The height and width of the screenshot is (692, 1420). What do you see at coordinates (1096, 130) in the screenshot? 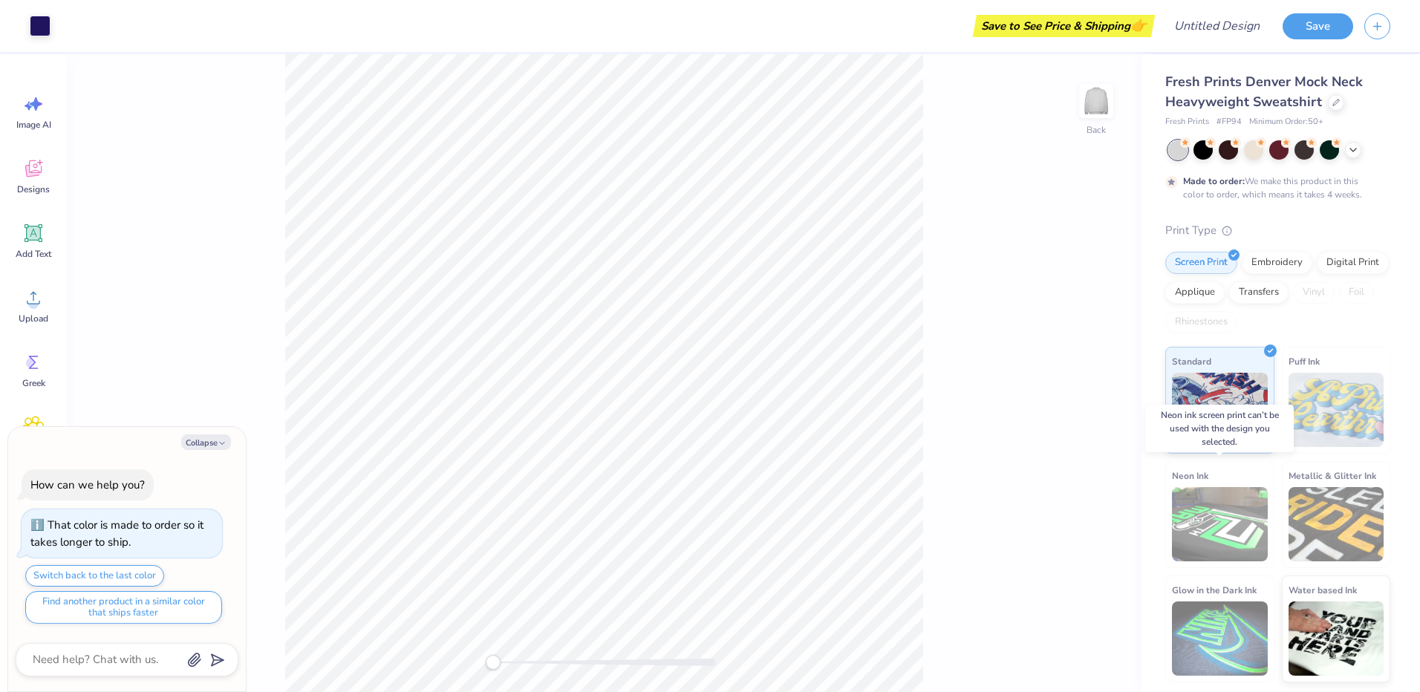
I see `div: Back` at bounding box center [1096, 130].